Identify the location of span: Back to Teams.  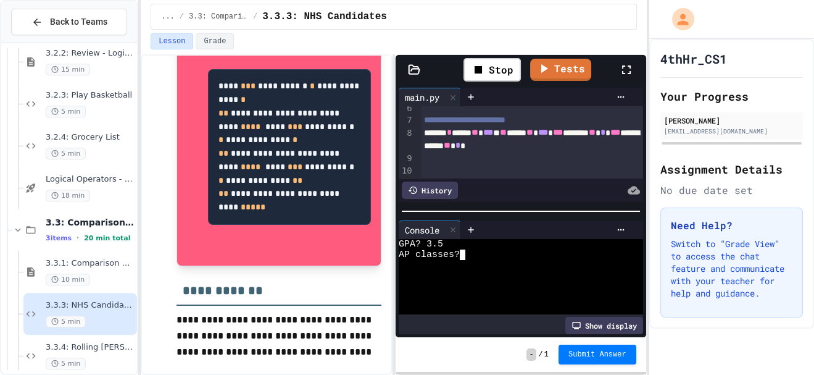
(78, 22).